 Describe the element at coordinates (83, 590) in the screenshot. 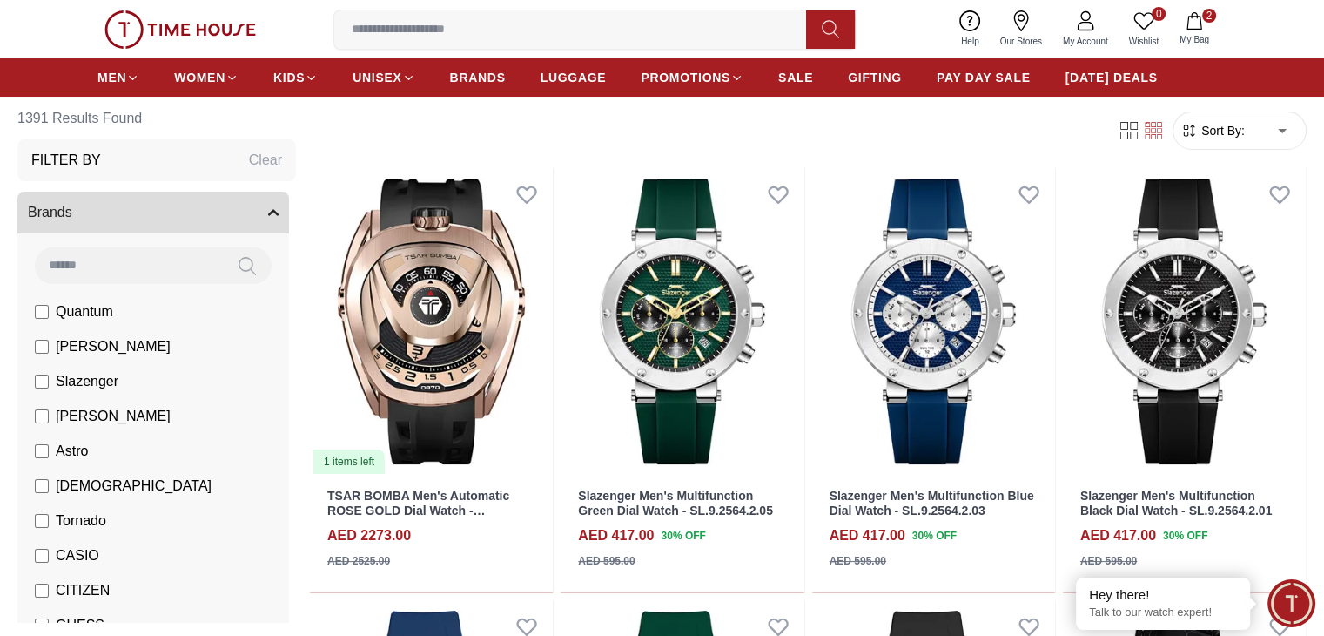

I see `span: CITIZEN` at that location.